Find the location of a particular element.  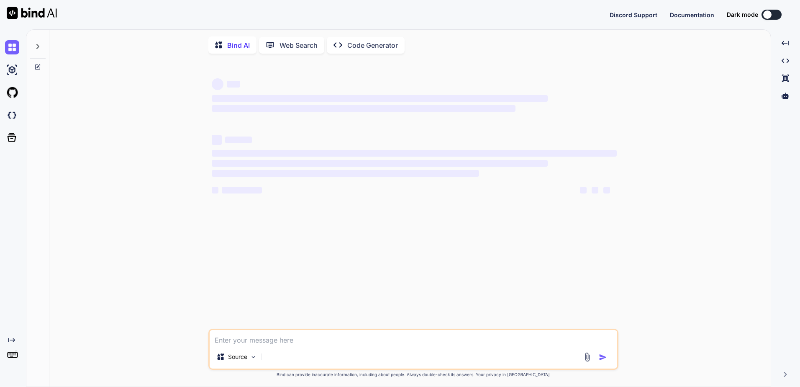

img: Pick Models is located at coordinates (253, 356).